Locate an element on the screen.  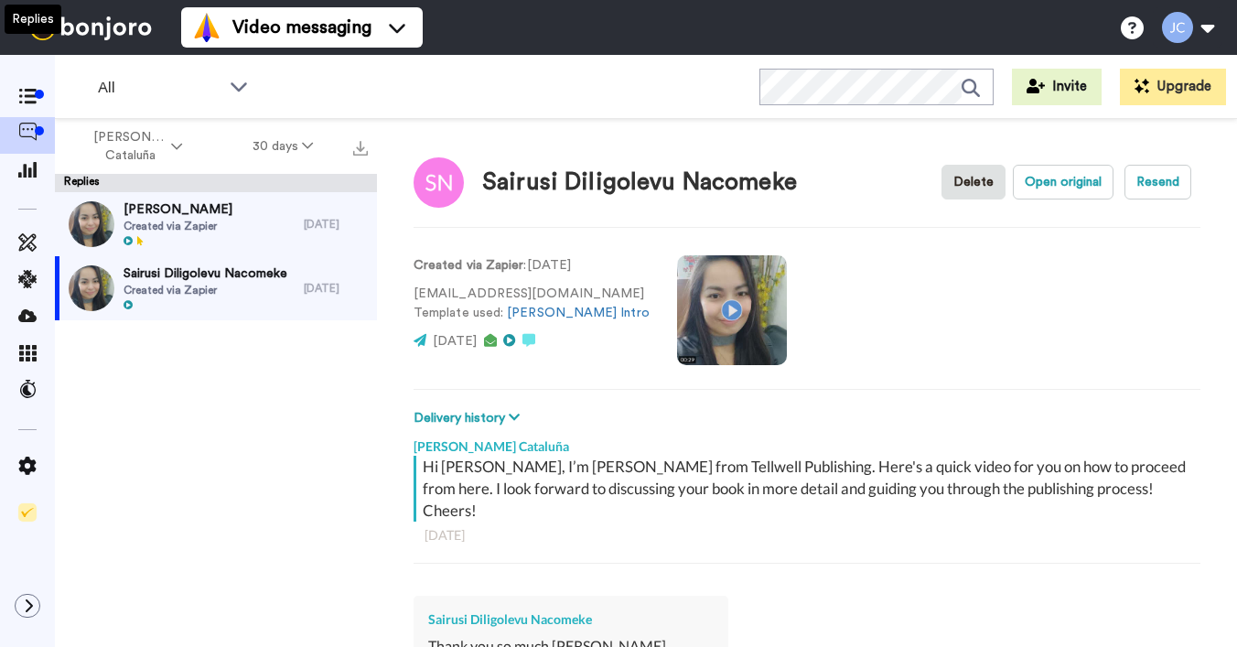
button: 30 days is located at coordinates (283, 146).